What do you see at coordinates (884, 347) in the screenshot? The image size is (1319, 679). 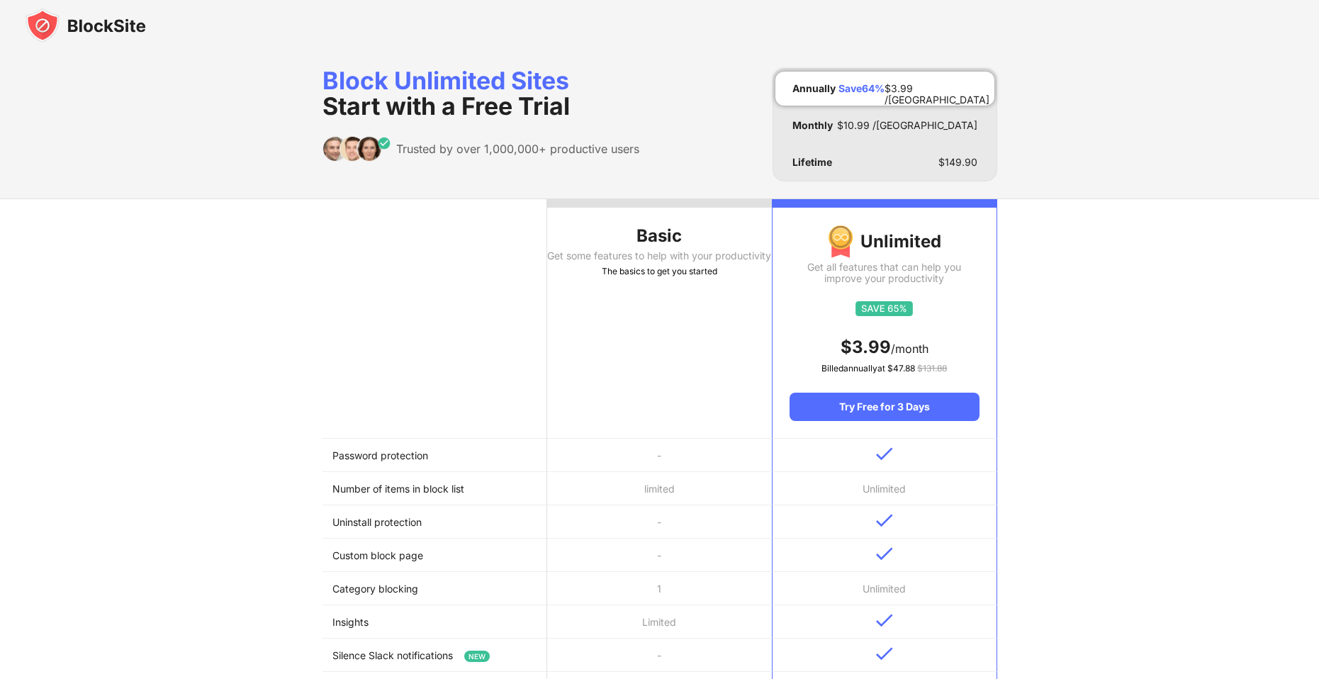 I see `div: /month` at bounding box center [884, 347].